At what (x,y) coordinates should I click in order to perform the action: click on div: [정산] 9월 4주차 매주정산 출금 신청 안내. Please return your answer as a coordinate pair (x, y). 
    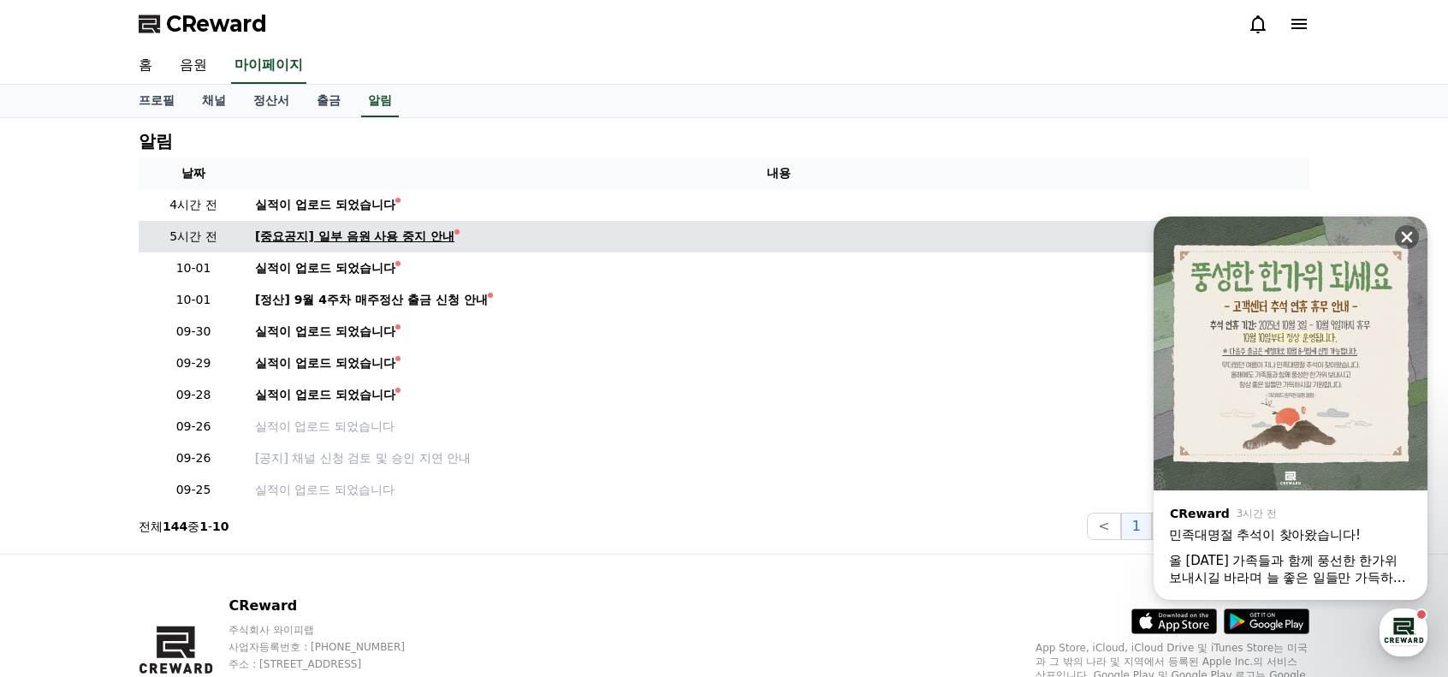
    Looking at the image, I should click on (372, 300).